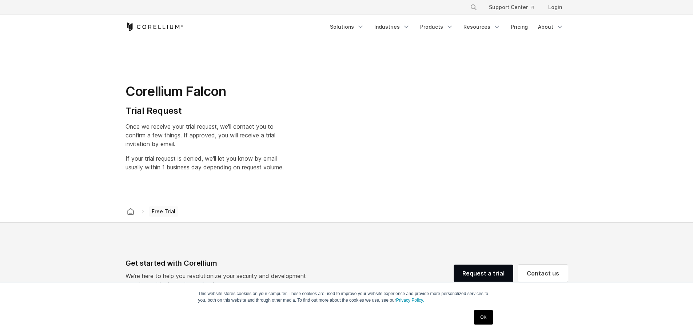 The height and width of the screenshot is (334, 693). Describe the element at coordinates (347, 297) in the screenshot. I see `p: This website stores cookies on your computer. These cookies are used to improve your website expe...` at that location.